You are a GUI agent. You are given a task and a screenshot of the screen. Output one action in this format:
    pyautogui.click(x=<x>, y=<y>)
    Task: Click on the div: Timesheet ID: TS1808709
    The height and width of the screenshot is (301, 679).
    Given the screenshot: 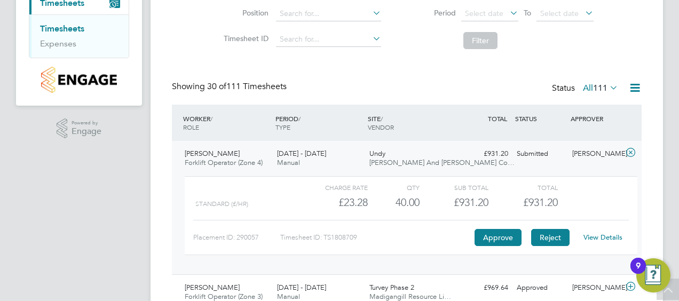 What is the action you would take?
    pyautogui.click(x=376, y=238)
    